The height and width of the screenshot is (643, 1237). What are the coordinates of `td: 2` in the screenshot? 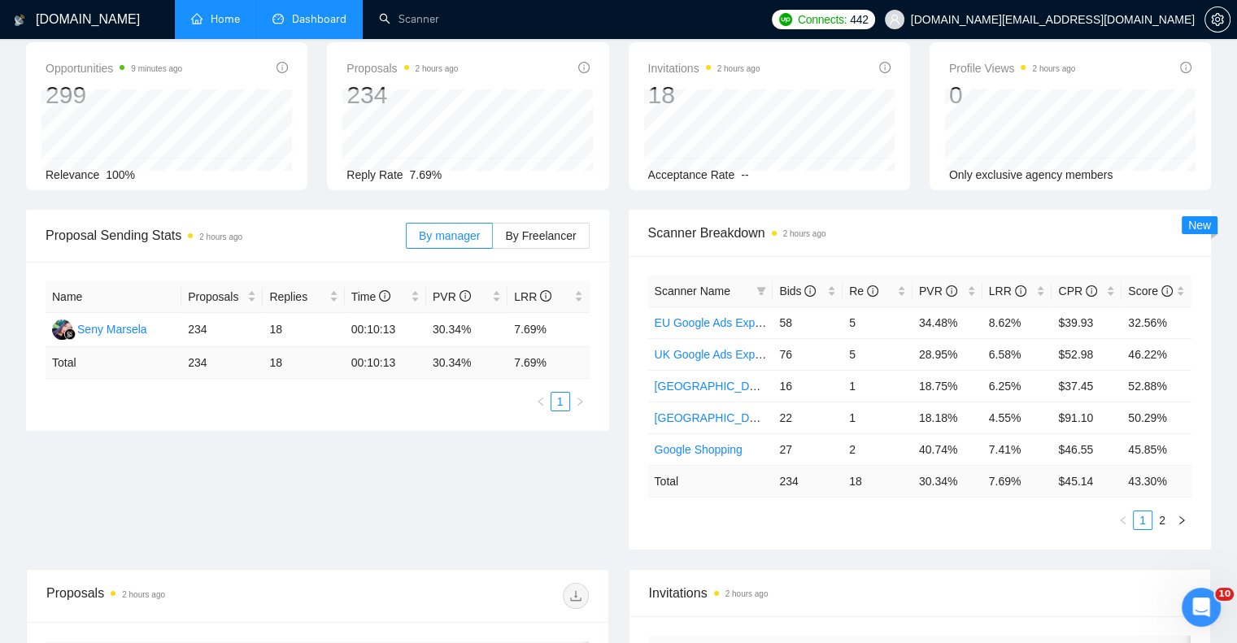 It's located at (877, 449).